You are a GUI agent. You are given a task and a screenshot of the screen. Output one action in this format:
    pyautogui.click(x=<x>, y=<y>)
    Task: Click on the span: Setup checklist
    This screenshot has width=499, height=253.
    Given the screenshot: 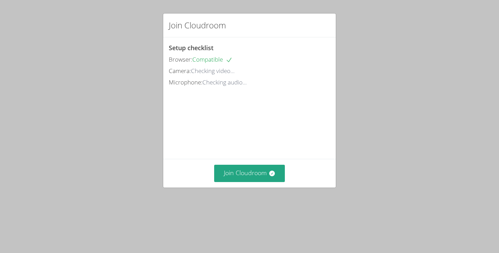 What is the action you would take?
    pyautogui.click(x=191, y=48)
    